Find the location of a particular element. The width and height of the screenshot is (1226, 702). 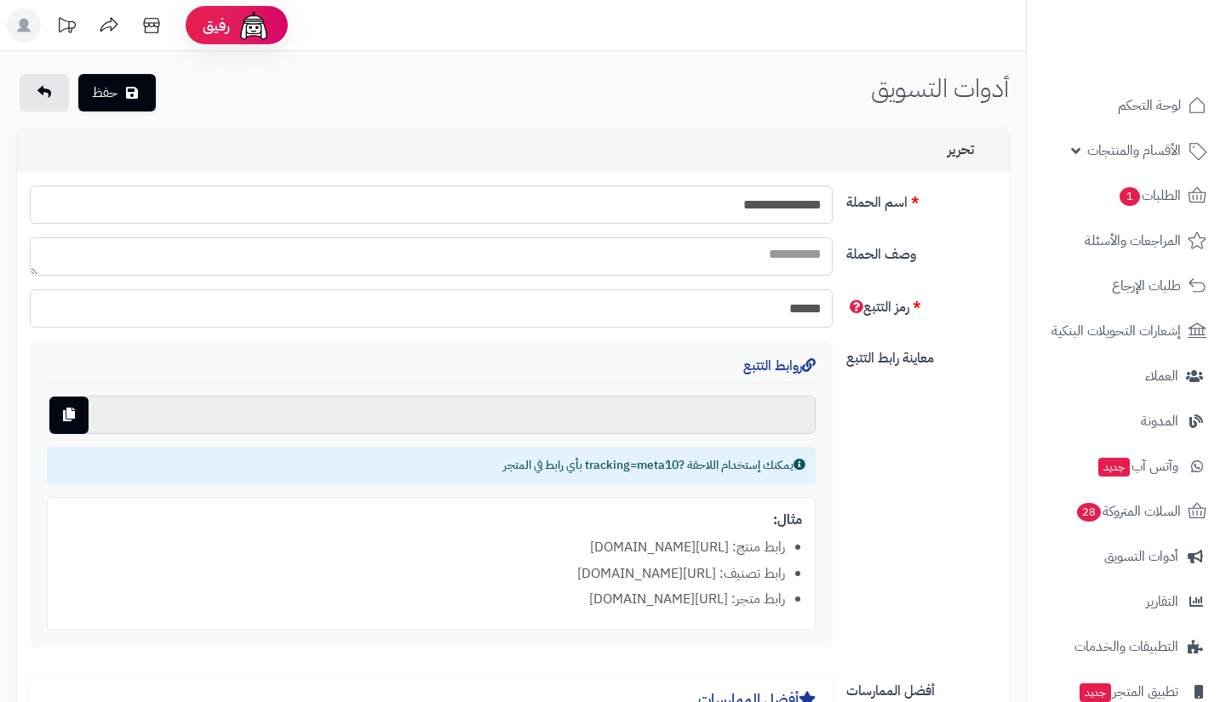

span: التقارير is located at coordinates (1162, 602).